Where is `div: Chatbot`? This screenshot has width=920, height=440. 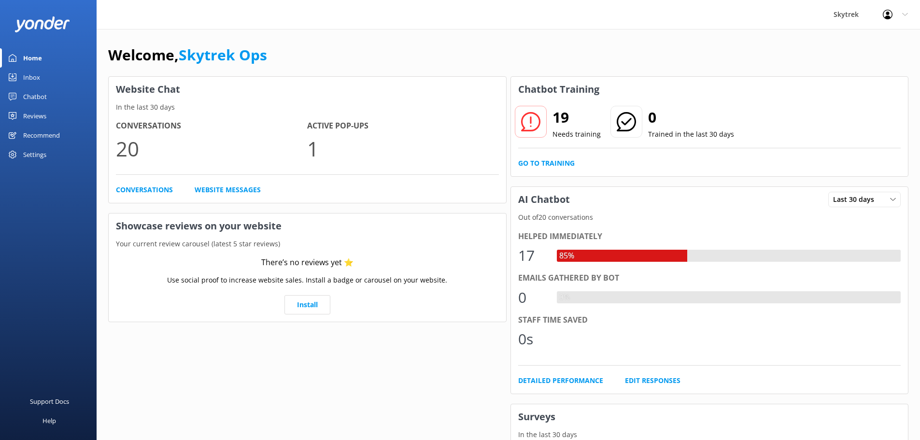
div: Chatbot is located at coordinates (35, 97).